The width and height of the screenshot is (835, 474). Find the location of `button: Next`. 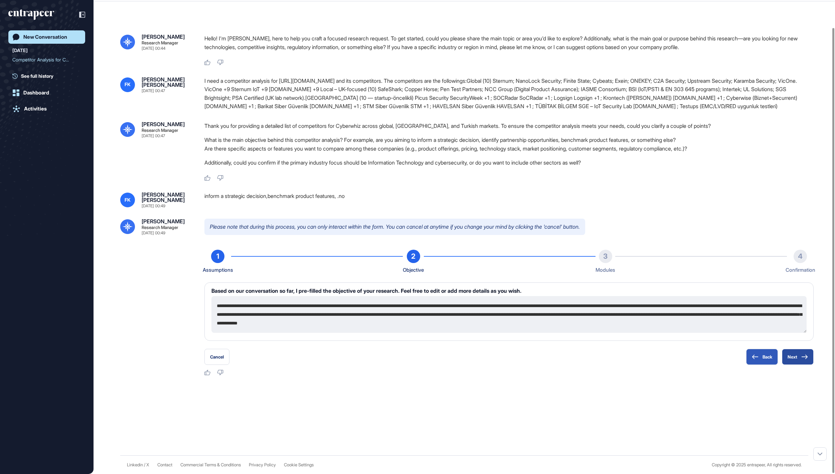

button: Next is located at coordinates (798, 357).